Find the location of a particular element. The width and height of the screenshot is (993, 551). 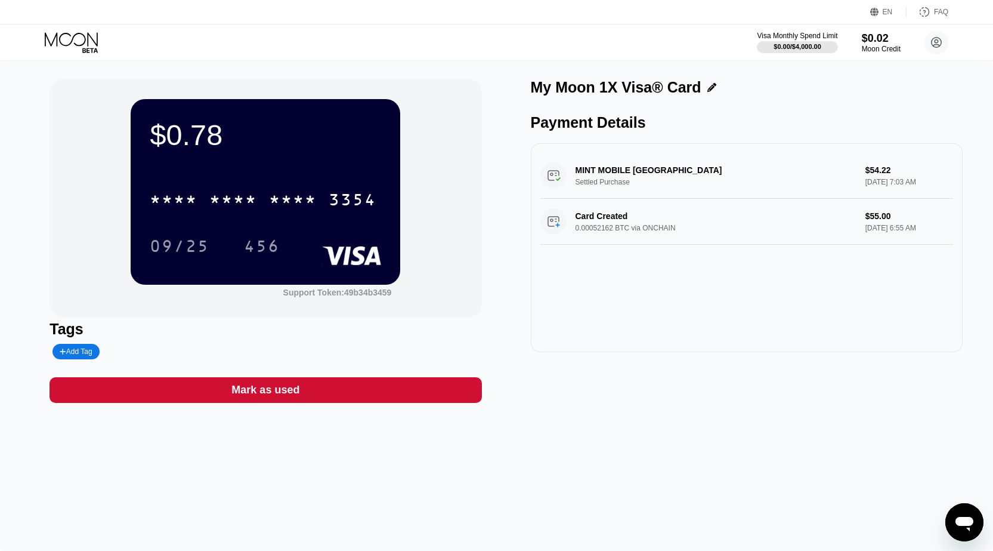

div: Visa Monthly Spend Limit$0.00/$4,000.00 is located at coordinates (797, 42).